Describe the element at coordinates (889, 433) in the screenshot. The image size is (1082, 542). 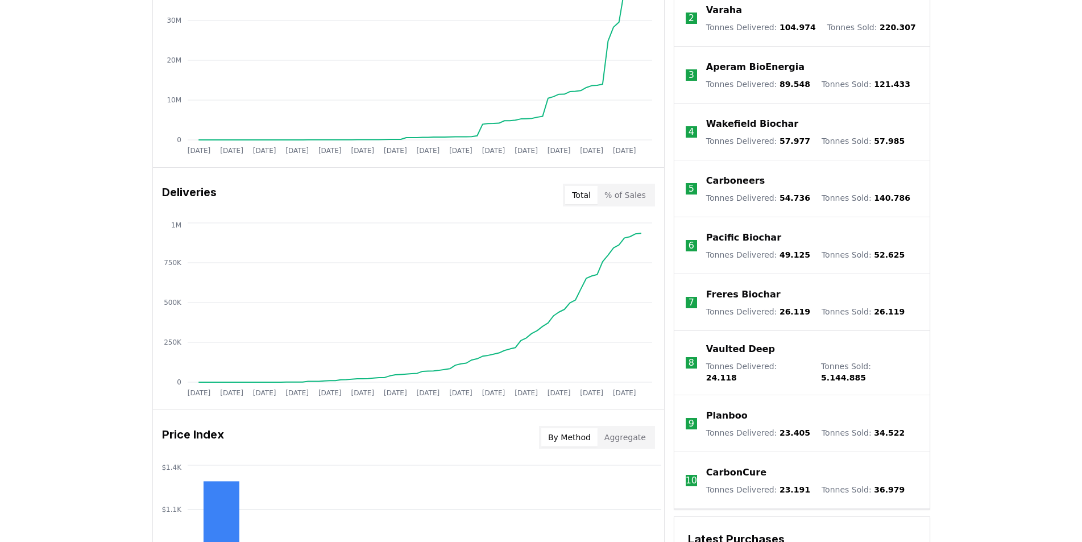
I see `span: 34.522` at that location.